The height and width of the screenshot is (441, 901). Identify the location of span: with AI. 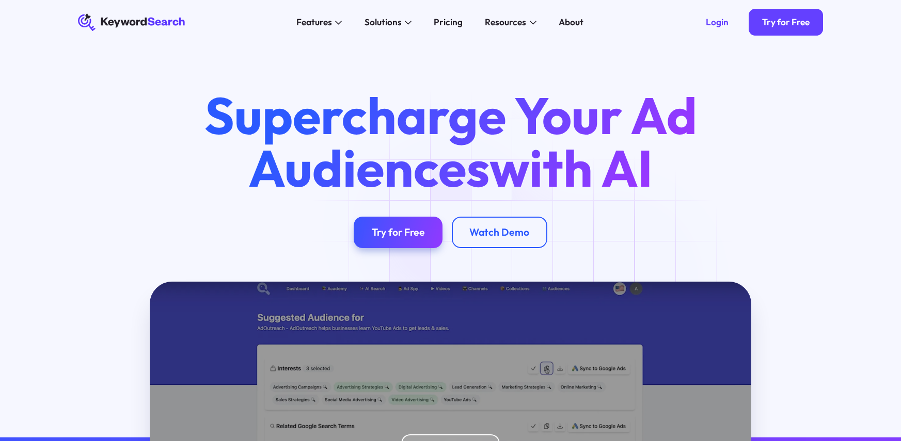
(571, 168).